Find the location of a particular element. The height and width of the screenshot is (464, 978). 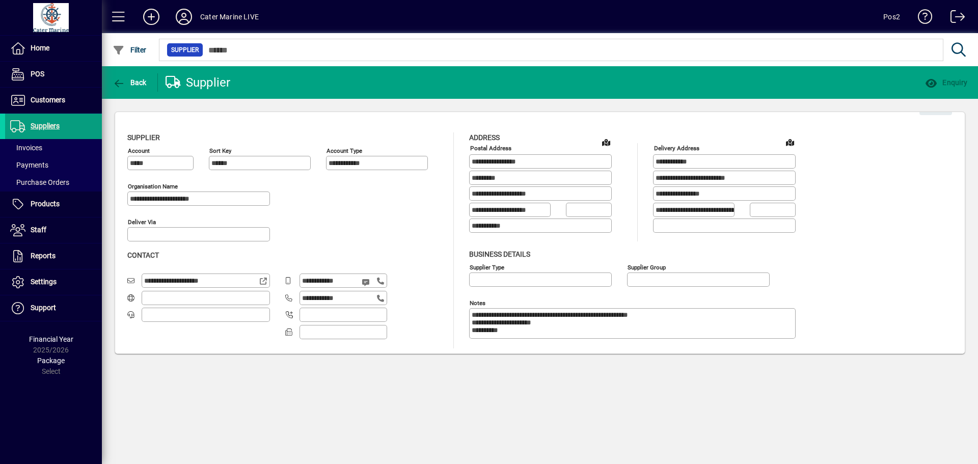

span: Home is located at coordinates (40, 48).